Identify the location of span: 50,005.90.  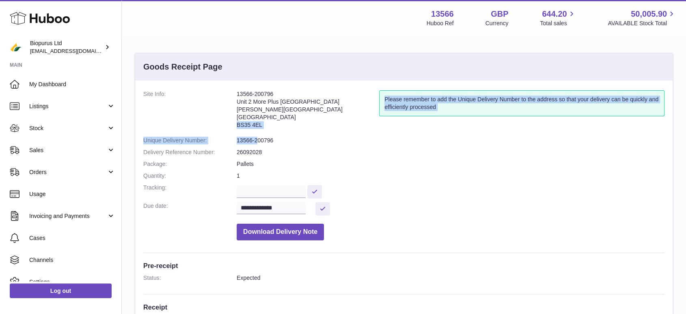
(649, 14).